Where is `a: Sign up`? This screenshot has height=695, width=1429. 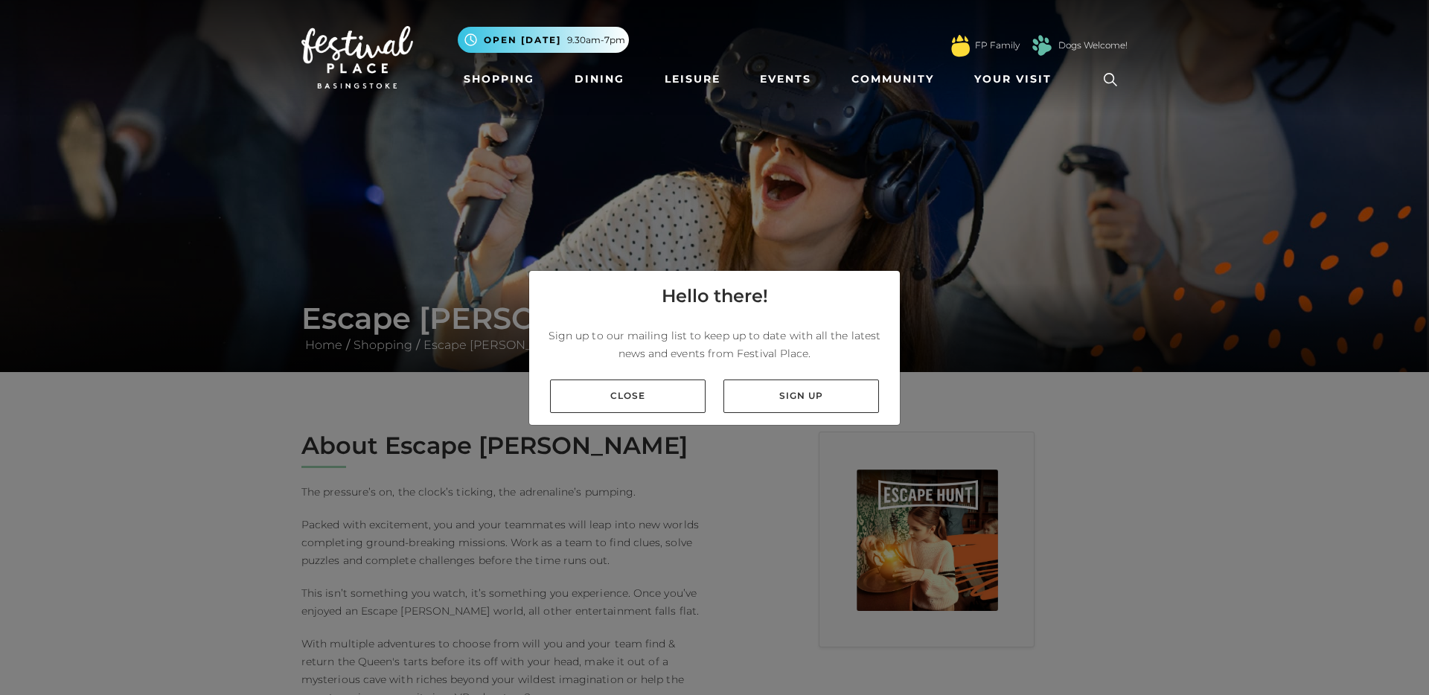
a: Sign up is located at coordinates (801, 396).